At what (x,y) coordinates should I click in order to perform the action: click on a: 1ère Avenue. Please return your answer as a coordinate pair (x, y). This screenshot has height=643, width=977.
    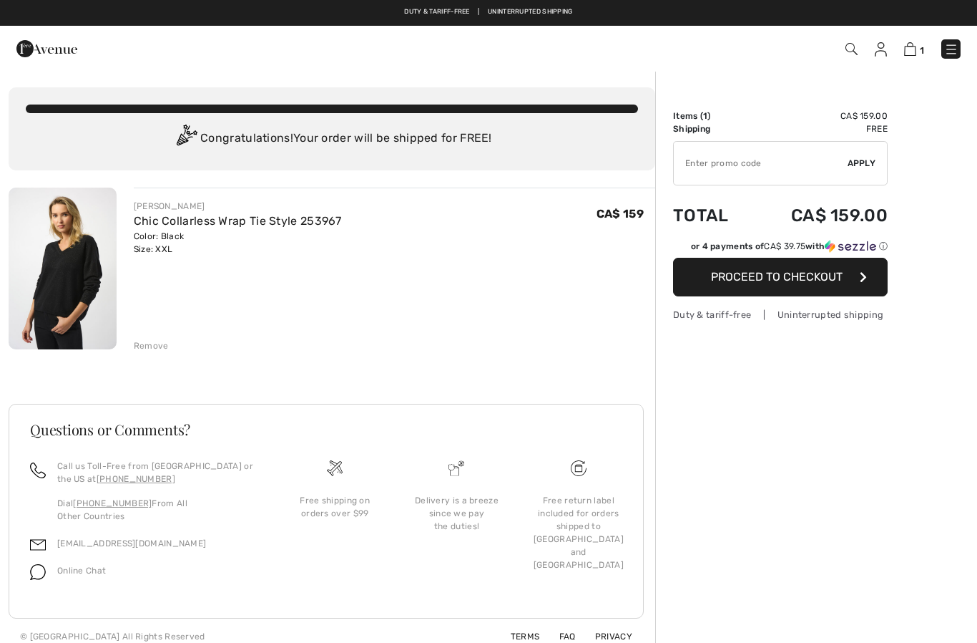
    Looking at the image, I should click on (47, 47).